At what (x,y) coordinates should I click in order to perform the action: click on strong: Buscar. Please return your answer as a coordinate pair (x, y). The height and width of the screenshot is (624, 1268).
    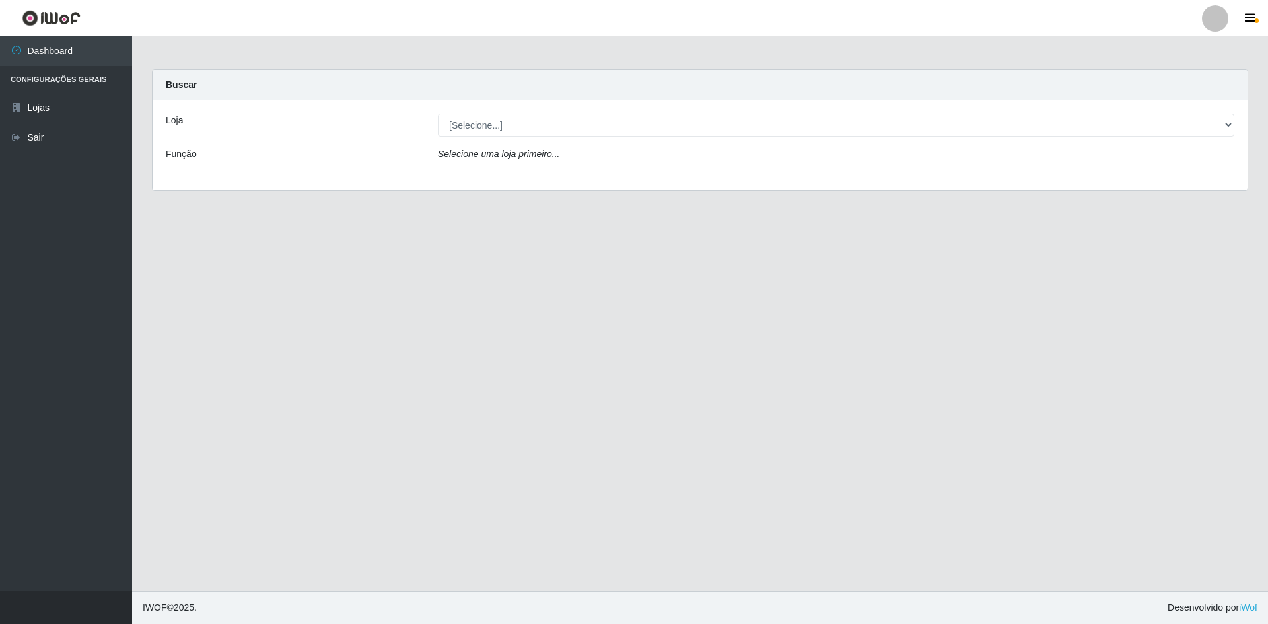
    Looking at the image, I should click on (181, 85).